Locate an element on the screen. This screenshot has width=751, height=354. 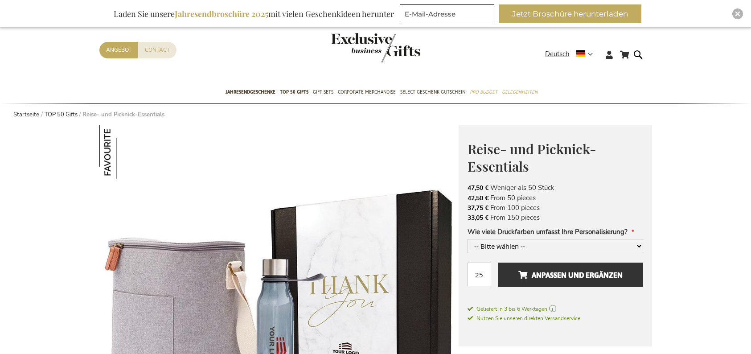
a: Contact is located at coordinates (157, 50).